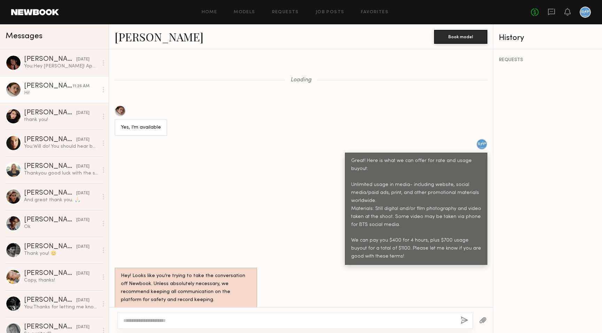 The image size is (602, 333). Describe the element at coordinates (301, 80) in the screenshot. I see `span: Loading` at that location.